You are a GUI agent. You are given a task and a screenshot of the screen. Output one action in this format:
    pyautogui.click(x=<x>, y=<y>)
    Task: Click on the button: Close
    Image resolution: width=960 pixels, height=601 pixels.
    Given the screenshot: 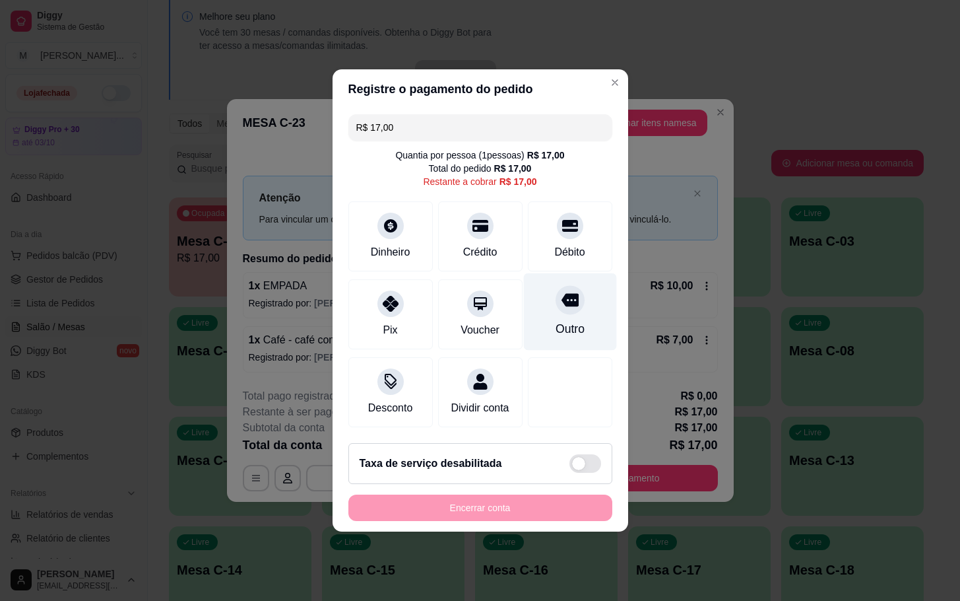 What is the action you would take?
    pyautogui.click(x=615, y=82)
    